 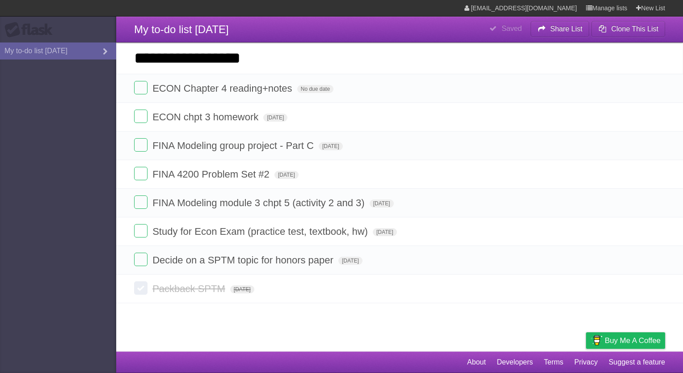 I want to click on button: Clone This List, so click(x=628, y=29).